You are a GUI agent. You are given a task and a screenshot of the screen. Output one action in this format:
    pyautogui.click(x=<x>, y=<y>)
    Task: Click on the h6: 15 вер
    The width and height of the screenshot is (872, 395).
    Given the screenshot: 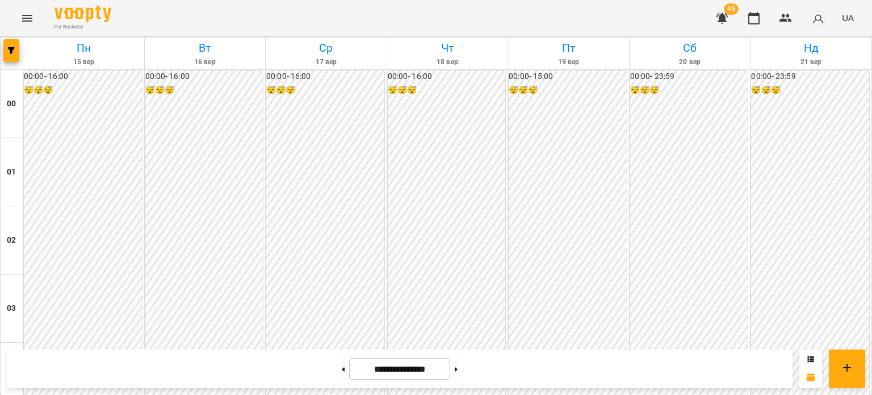 What is the action you would take?
    pyautogui.click(x=83, y=62)
    